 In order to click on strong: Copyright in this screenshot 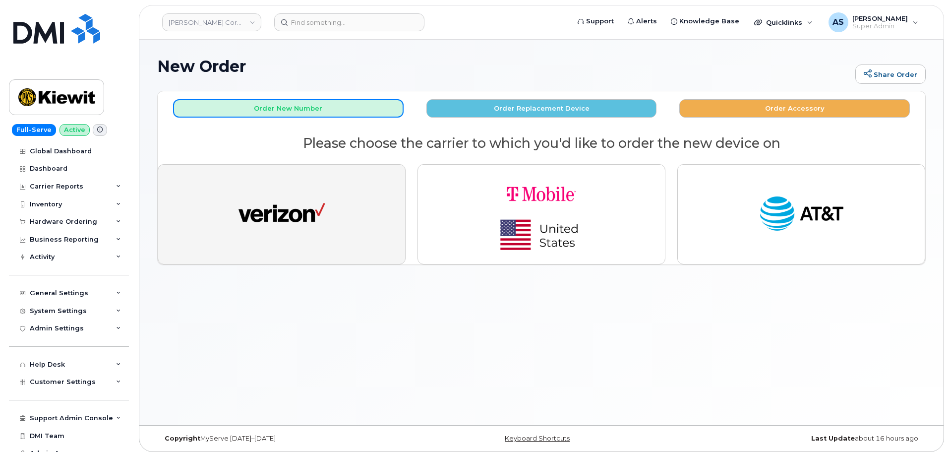, I will do `click(182, 438)`.